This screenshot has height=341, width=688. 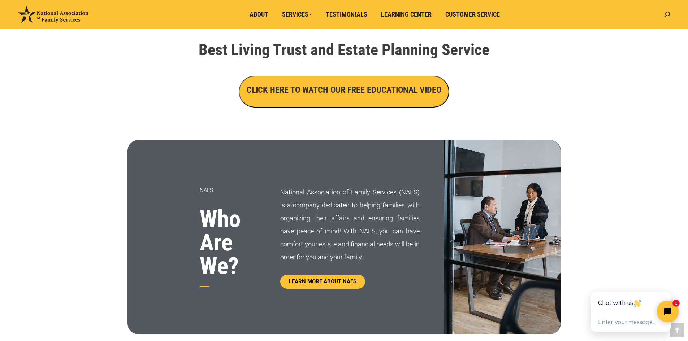 What do you see at coordinates (344, 90) in the screenshot?
I see `h3: CLICK HERE TO WATCH OUR FREE EDUCATIONAL VIDEO` at bounding box center [344, 90].